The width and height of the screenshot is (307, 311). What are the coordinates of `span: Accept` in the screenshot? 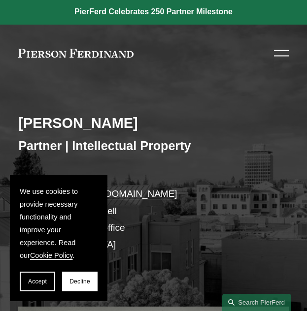 It's located at (37, 282).